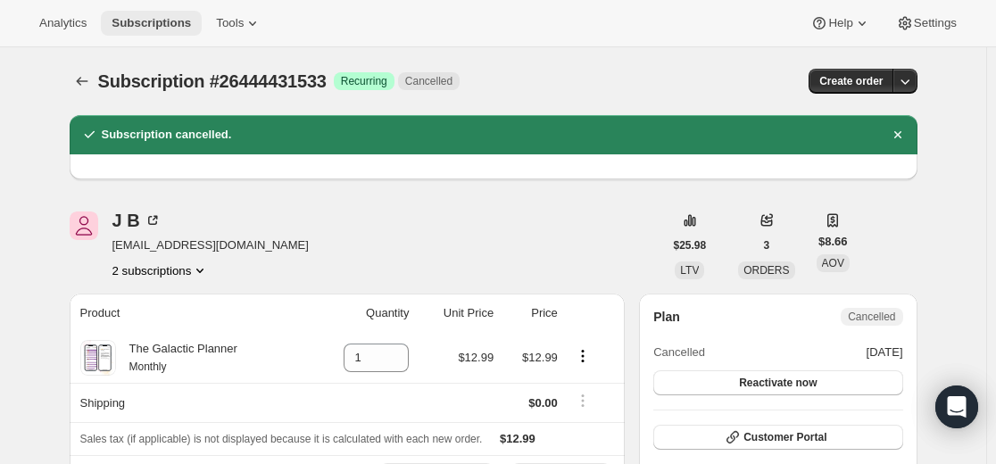 The height and width of the screenshot is (464, 996). What do you see at coordinates (84, 226) in the screenshot?
I see `span: J B` at bounding box center [84, 226].